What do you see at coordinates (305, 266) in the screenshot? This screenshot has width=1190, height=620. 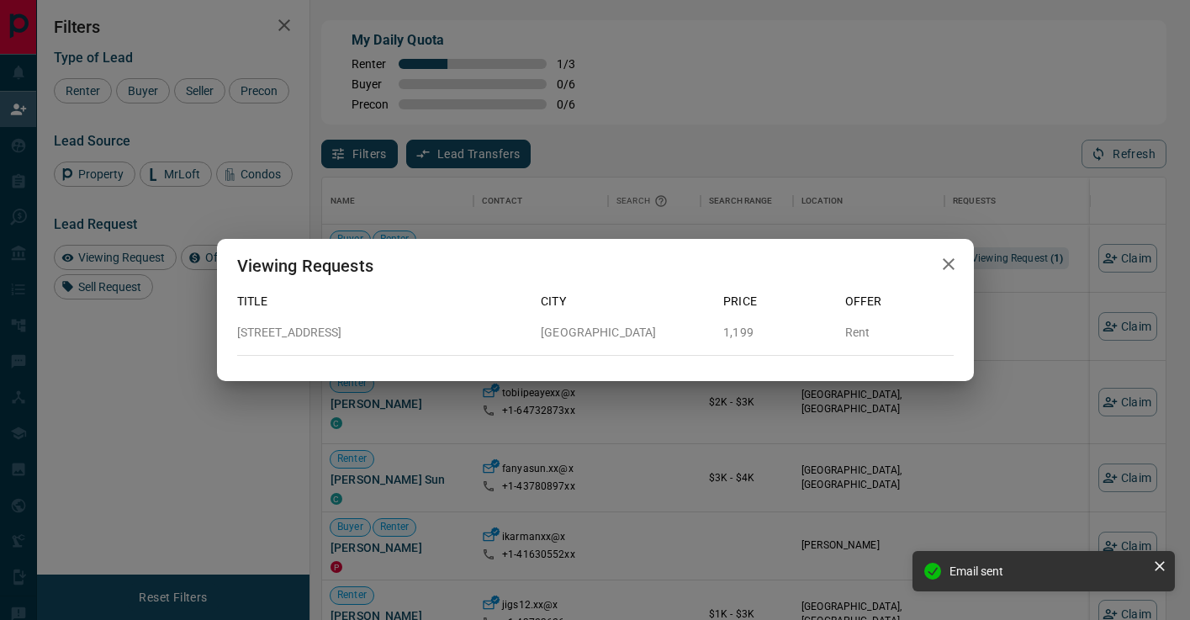 I see `h2: Viewing Requests` at bounding box center [305, 266].